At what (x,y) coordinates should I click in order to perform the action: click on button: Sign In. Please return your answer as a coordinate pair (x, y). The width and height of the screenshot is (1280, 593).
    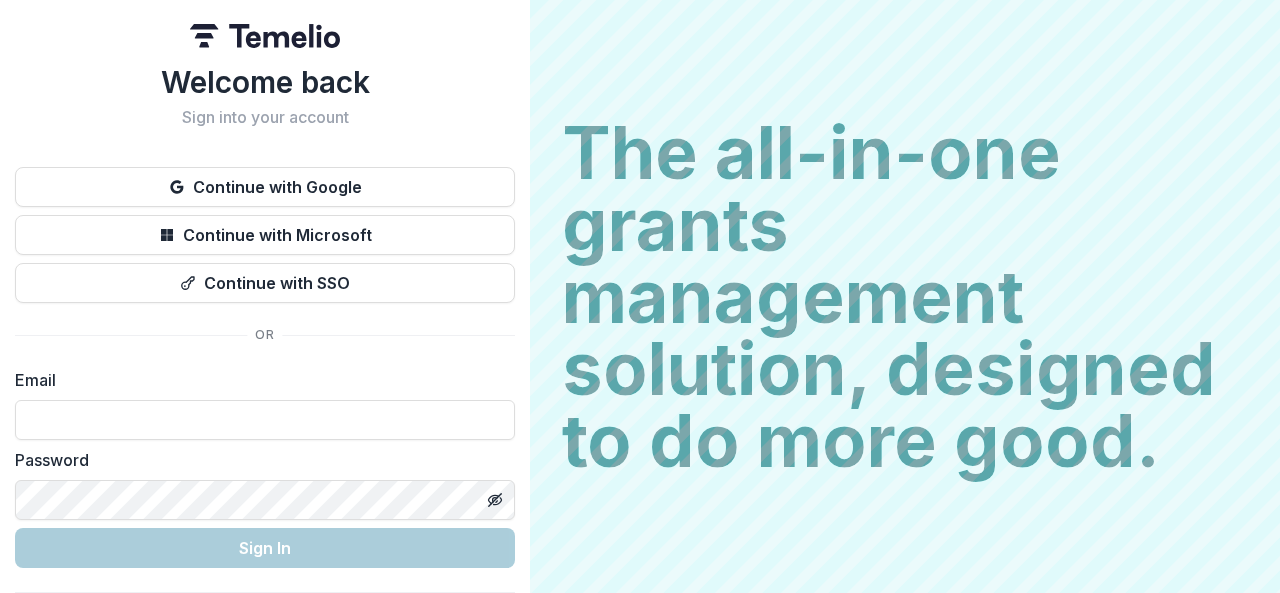
    Looking at the image, I should click on (265, 548).